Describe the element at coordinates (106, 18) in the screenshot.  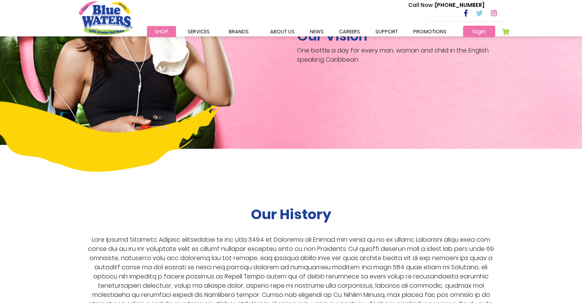
I see `a: store logo` at that location.